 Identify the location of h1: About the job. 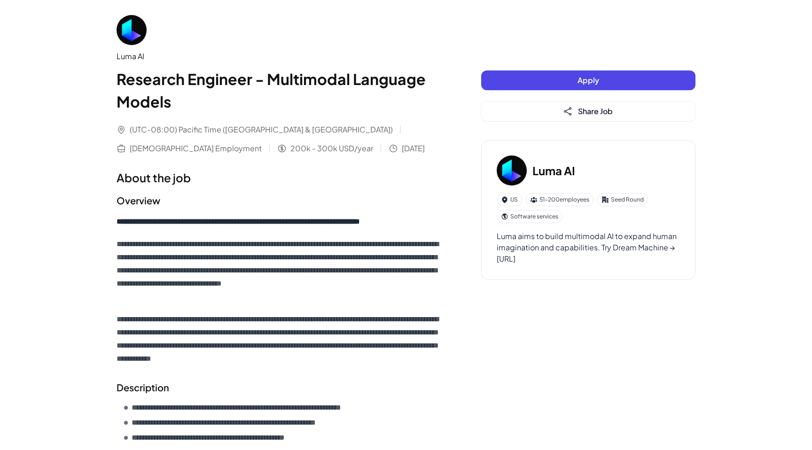
(280, 178).